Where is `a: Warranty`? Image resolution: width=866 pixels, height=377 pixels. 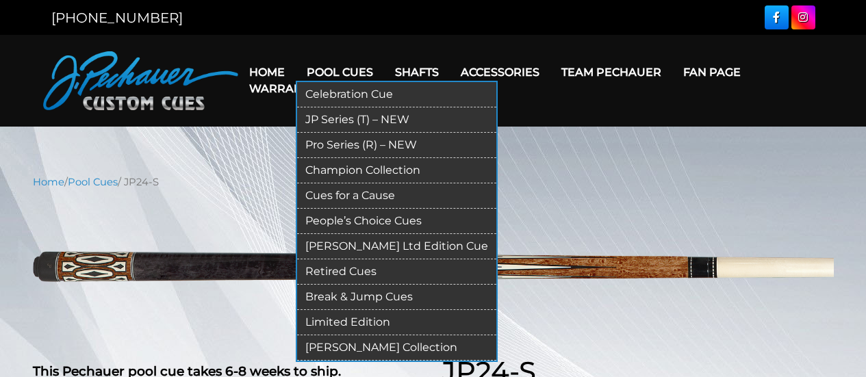 a: Warranty is located at coordinates (282, 88).